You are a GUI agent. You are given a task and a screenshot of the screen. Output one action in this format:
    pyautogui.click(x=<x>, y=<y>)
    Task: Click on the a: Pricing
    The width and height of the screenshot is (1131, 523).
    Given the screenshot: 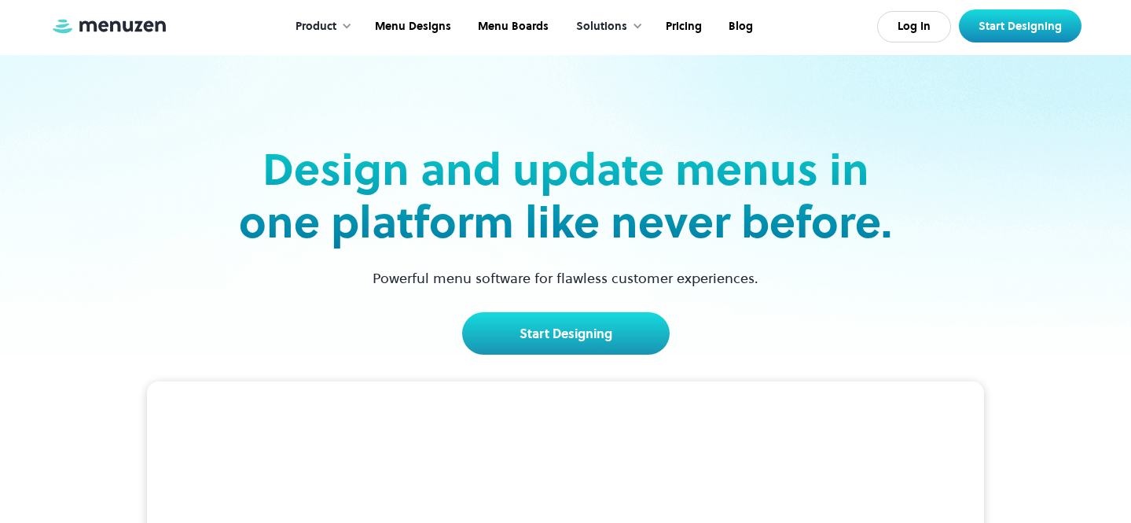 What is the action you would take?
    pyautogui.click(x=682, y=27)
    